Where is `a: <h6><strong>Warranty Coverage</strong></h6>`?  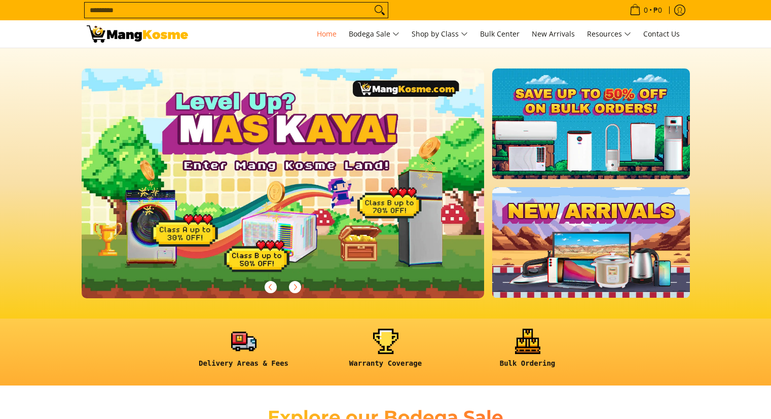
a: <h6><strong>Warranty Coverage</strong></h6> is located at coordinates (386, 352).